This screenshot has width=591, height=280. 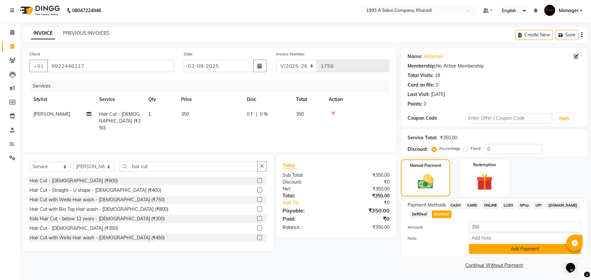 What do you see at coordinates (509, 118) in the screenshot?
I see `input: Enter Offer / Coupon Code` at bounding box center [509, 118].